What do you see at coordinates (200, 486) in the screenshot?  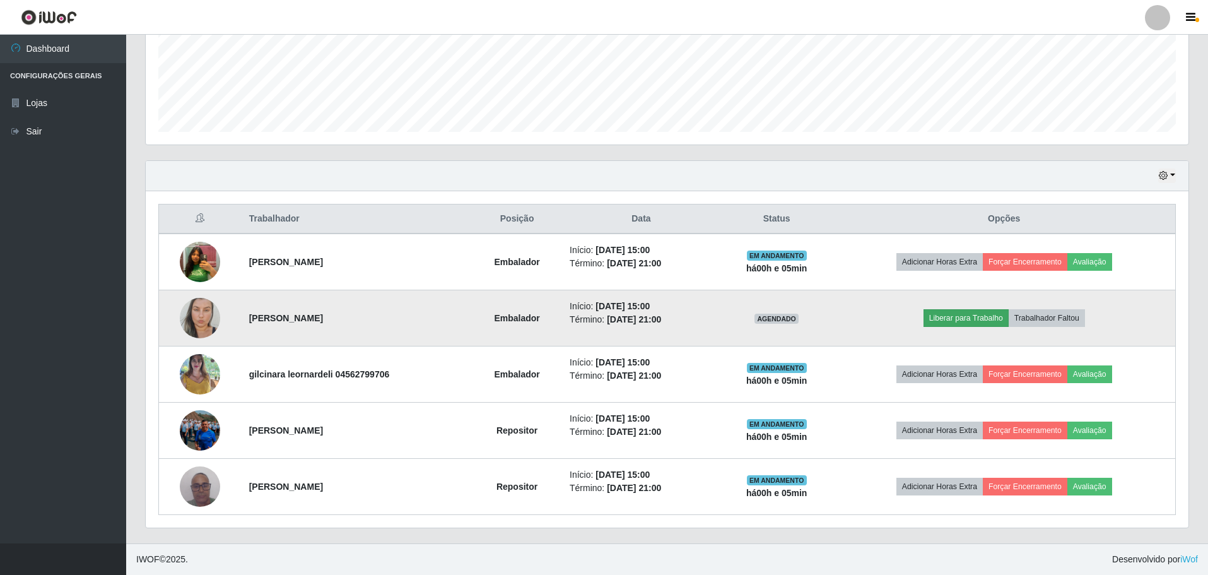 I see `img: 1758737103352.jpeg` at bounding box center [200, 486].